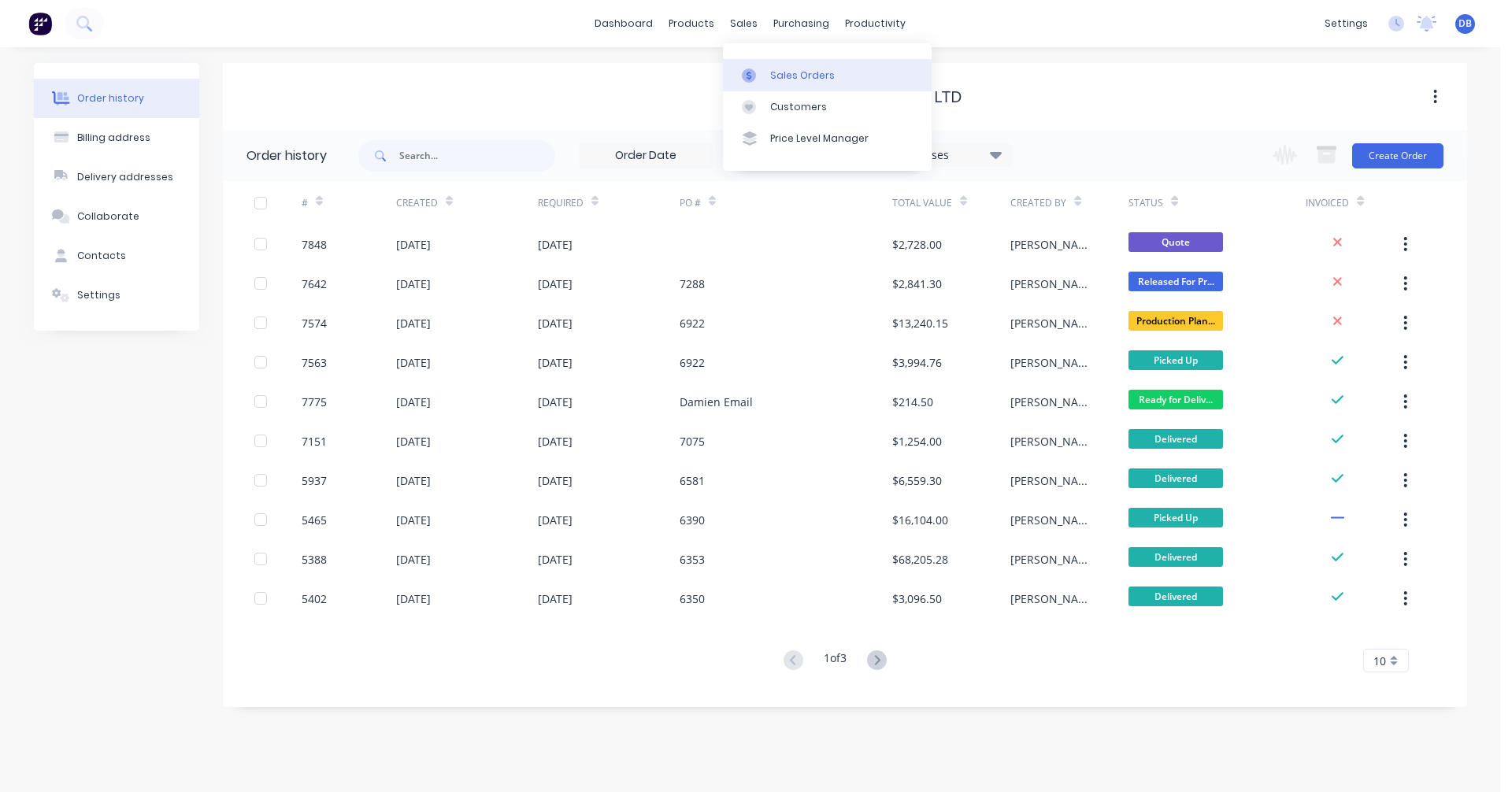 The height and width of the screenshot is (792, 1512). I want to click on div: Created By, so click(1038, 203).